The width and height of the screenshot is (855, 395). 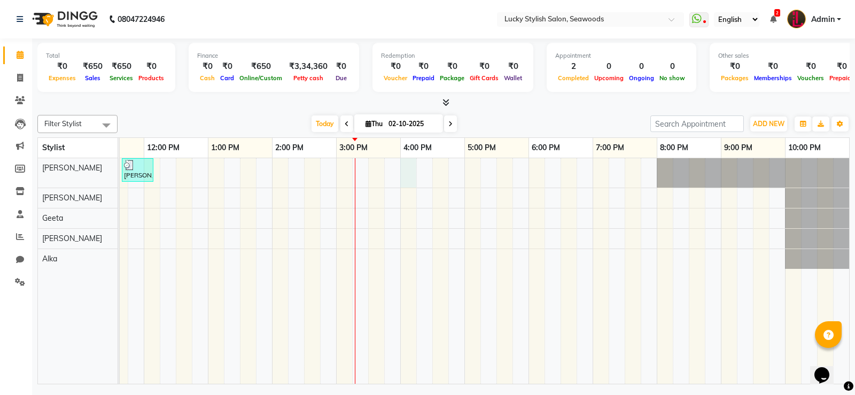 I want to click on span: ADD NEW, so click(x=769, y=124).